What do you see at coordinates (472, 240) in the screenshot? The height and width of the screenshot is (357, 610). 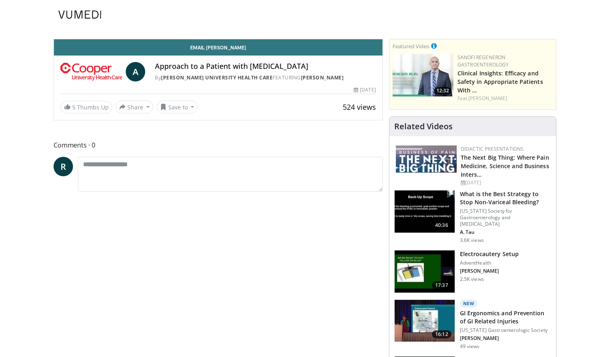 I see `p: 3.6K views` at bounding box center [472, 240].